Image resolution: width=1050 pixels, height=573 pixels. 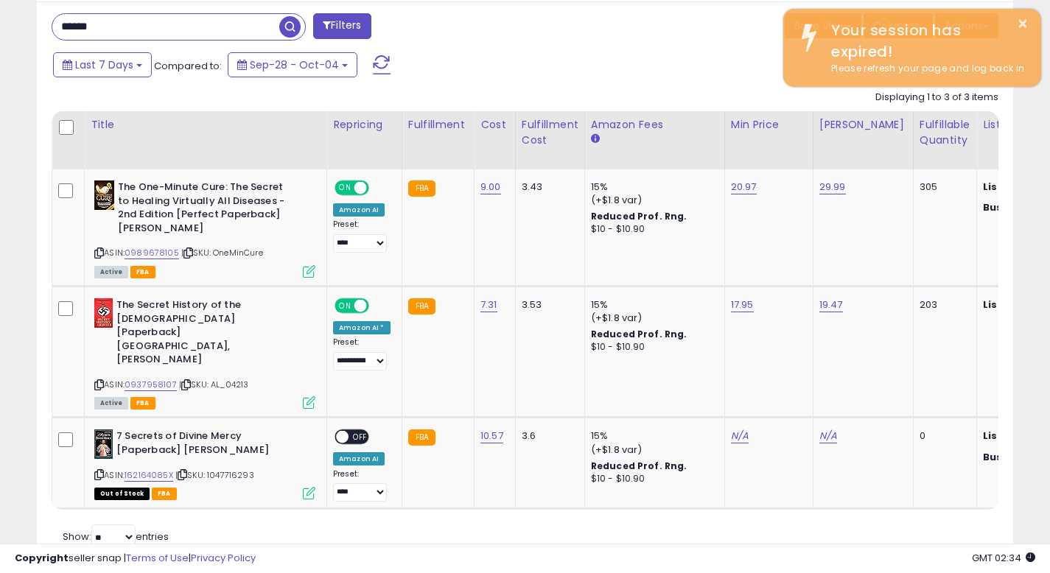 What do you see at coordinates (550, 133) in the screenshot?
I see `div: Fulfillment Cost` at bounding box center [550, 133].